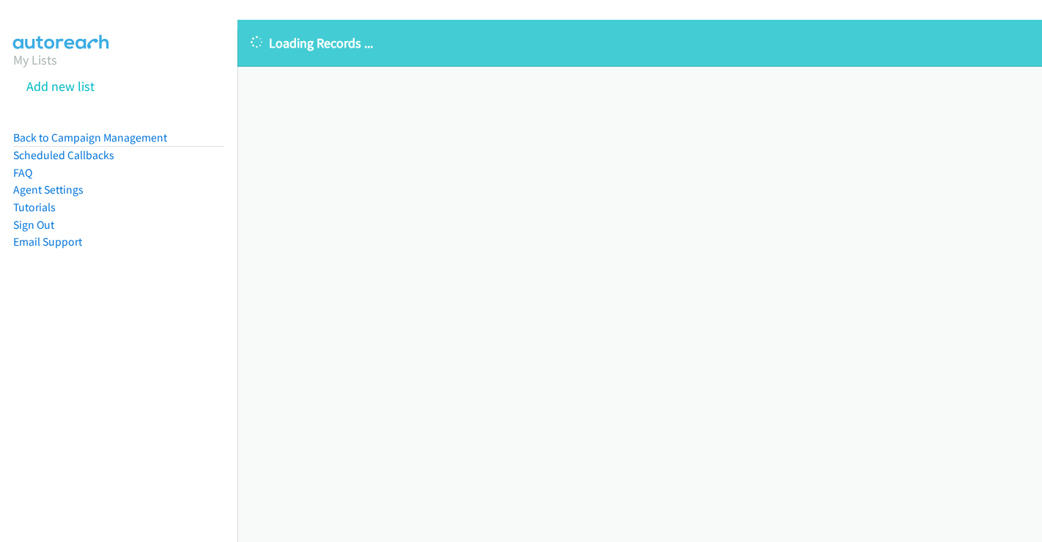 Image resolution: width=1042 pixels, height=542 pixels. What do you see at coordinates (23, 172) in the screenshot?
I see `a: FAQ` at bounding box center [23, 172].